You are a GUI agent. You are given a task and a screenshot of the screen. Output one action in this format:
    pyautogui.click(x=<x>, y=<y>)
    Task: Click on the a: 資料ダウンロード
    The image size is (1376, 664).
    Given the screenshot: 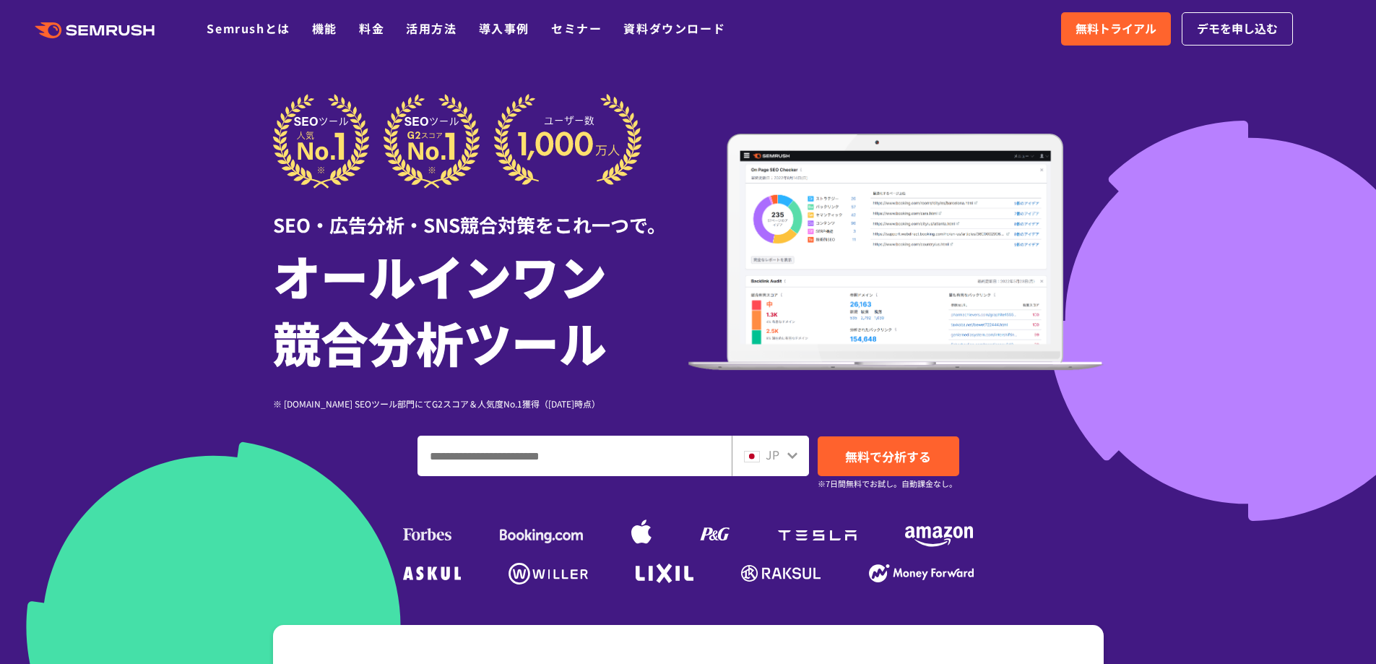 What is the action you would take?
    pyautogui.click(x=674, y=28)
    